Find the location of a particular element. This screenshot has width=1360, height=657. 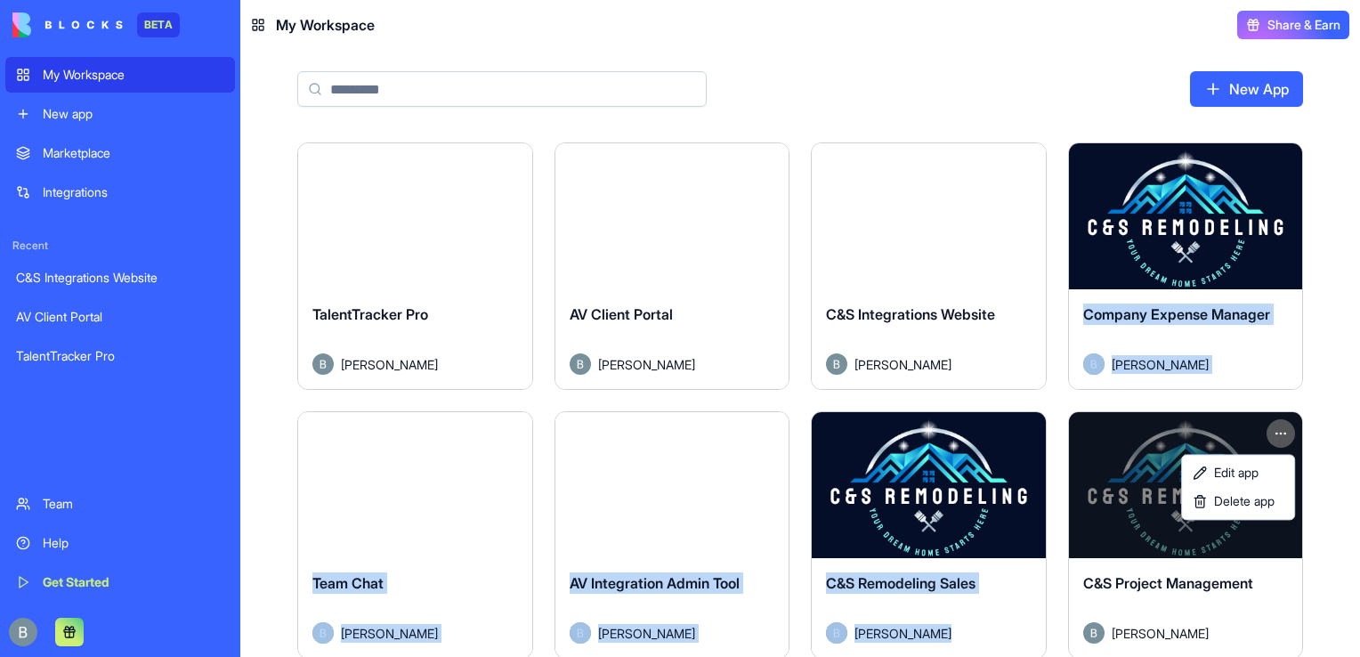

div: C&S Integrations Website is located at coordinates (120, 278).